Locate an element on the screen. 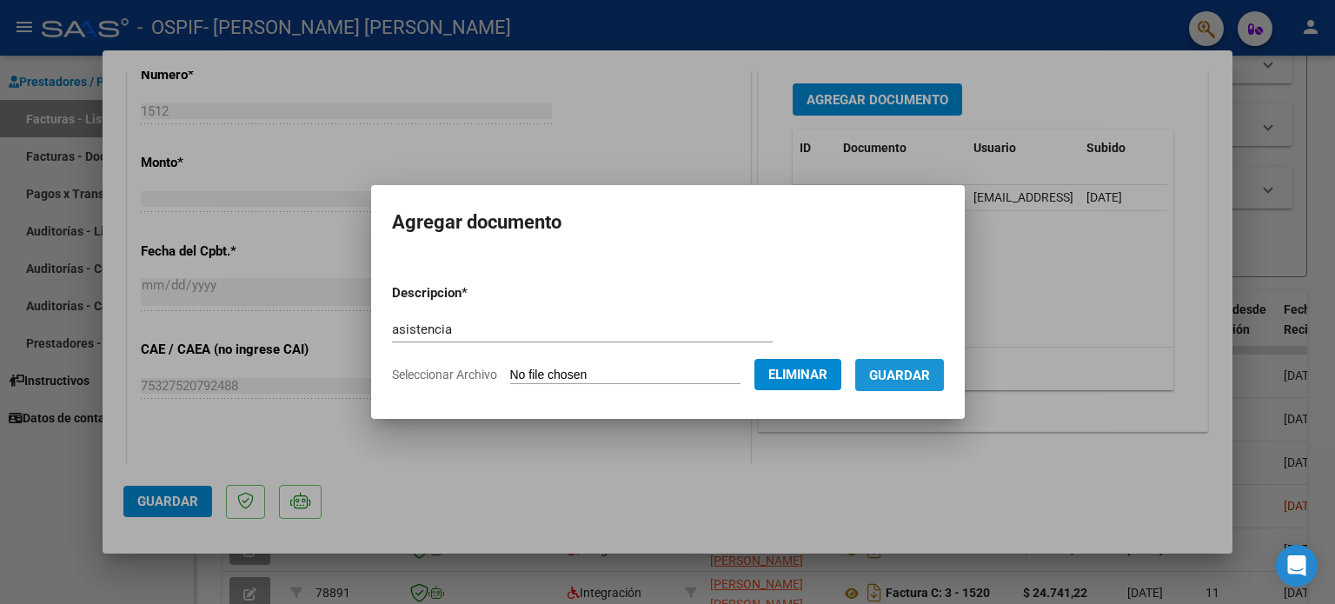 The height and width of the screenshot is (604, 1335). button: Guardar is located at coordinates (900, 375).